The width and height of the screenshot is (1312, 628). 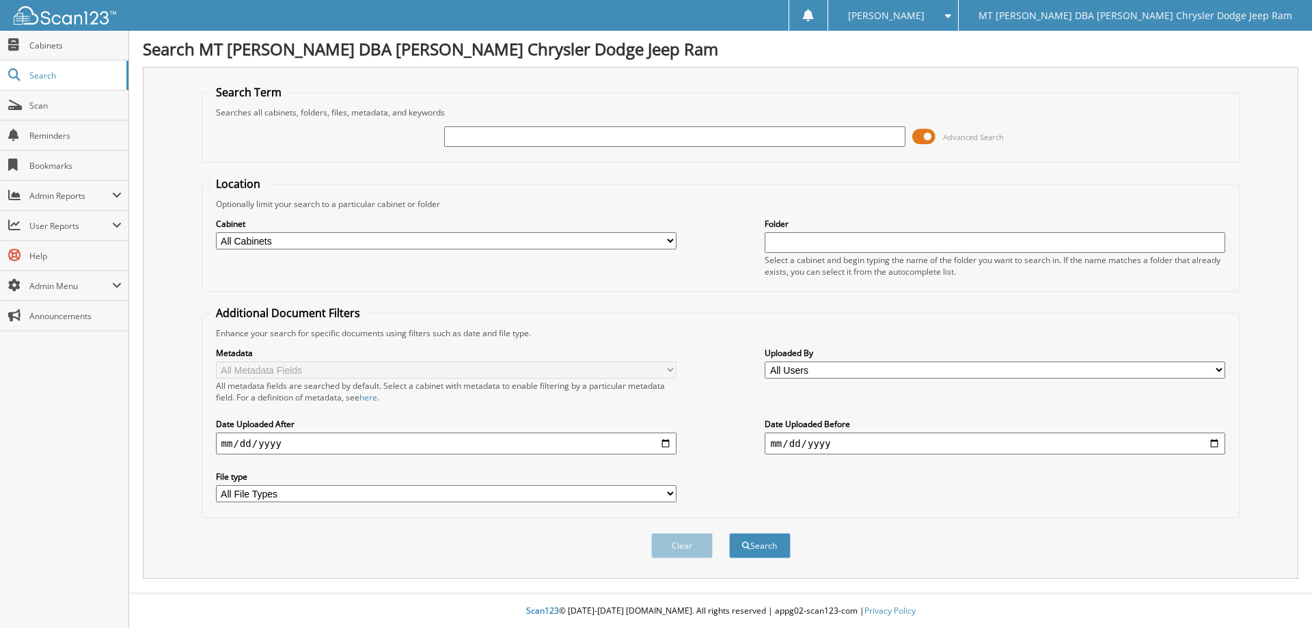 What do you see at coordinates (446, 476) in the screenshot?
I see `label: File type` at bounding box center [446, 476].